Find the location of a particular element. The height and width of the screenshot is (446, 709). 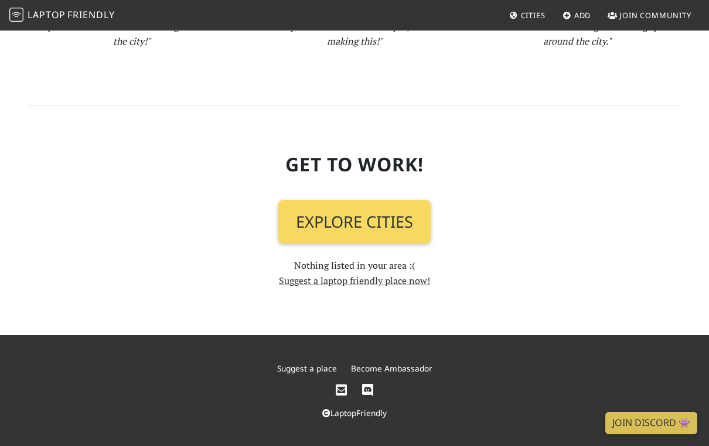

img: LaptopFriendly is located at coordinates (16, 15).